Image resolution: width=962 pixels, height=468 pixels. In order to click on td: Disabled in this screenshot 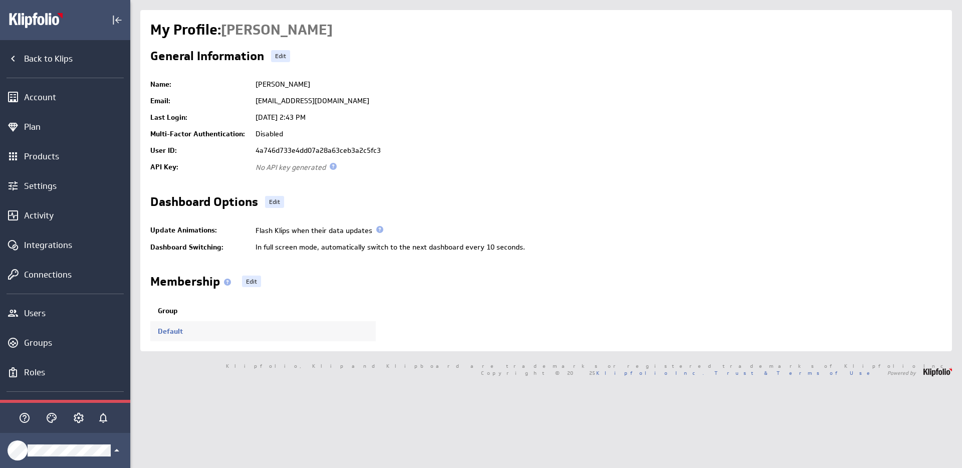, I will do `click(596, 134)`.